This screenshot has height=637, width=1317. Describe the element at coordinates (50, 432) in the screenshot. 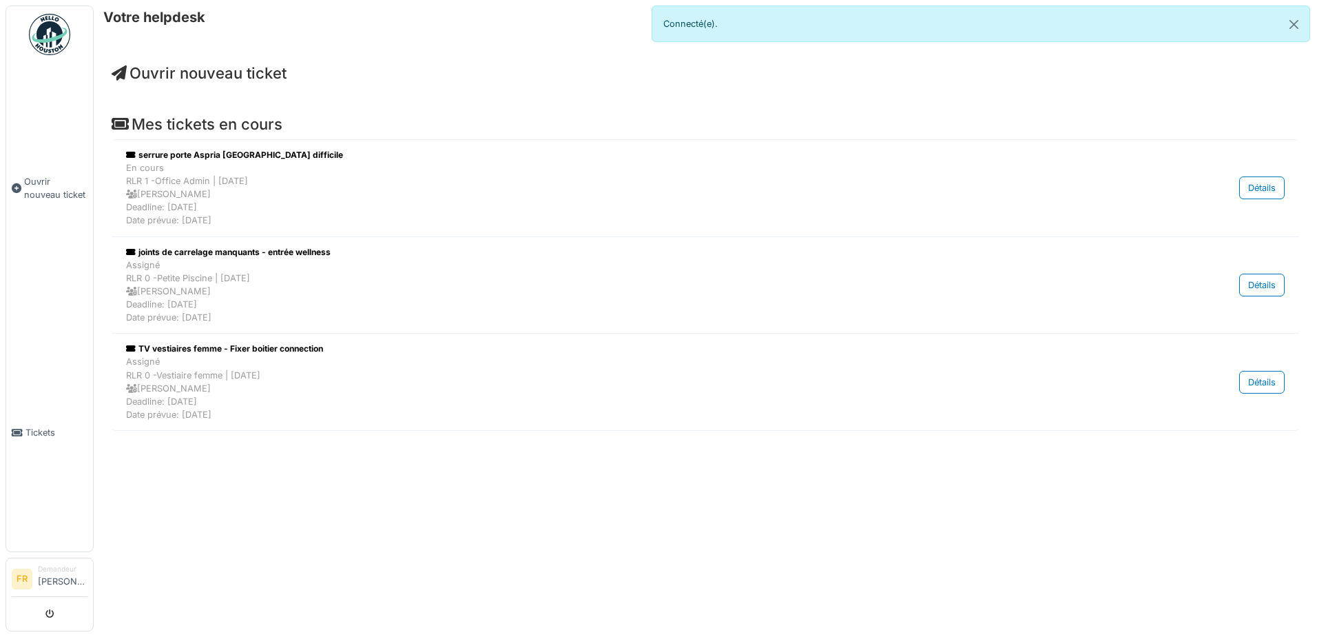

I see `a: Tickets` at that location.